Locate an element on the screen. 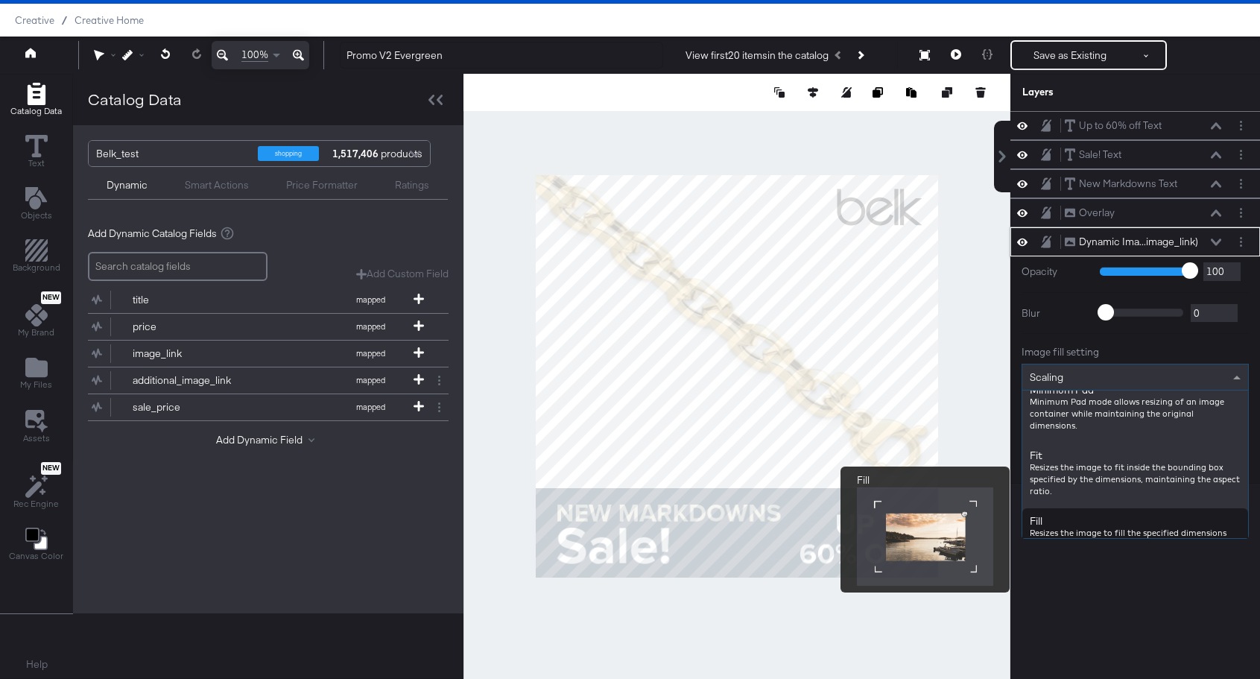 This screenshot has width=1260, height=679. div: Dynamic Ima...image_link) is located at coordinates (1138, 241).